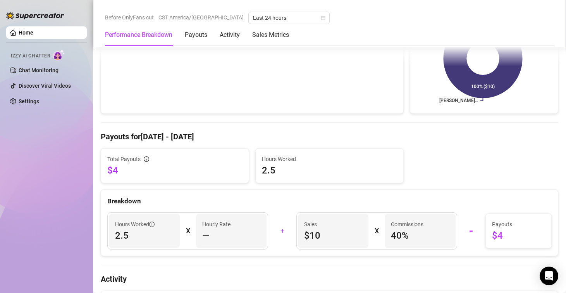 This screenshot has width=566, height=293. I want to click on div: Breakdown, so click(329, 201).